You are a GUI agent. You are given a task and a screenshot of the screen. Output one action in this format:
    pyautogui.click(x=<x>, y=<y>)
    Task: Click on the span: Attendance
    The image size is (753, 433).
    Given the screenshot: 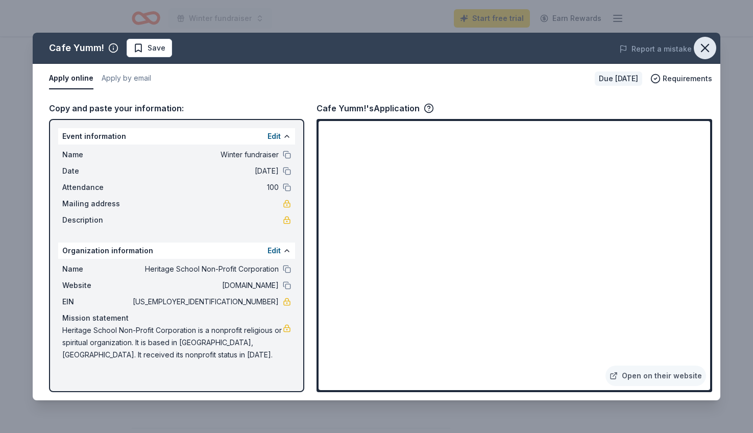 What is the action you would take?
    pyautogui.click(x=96, y=187)
    